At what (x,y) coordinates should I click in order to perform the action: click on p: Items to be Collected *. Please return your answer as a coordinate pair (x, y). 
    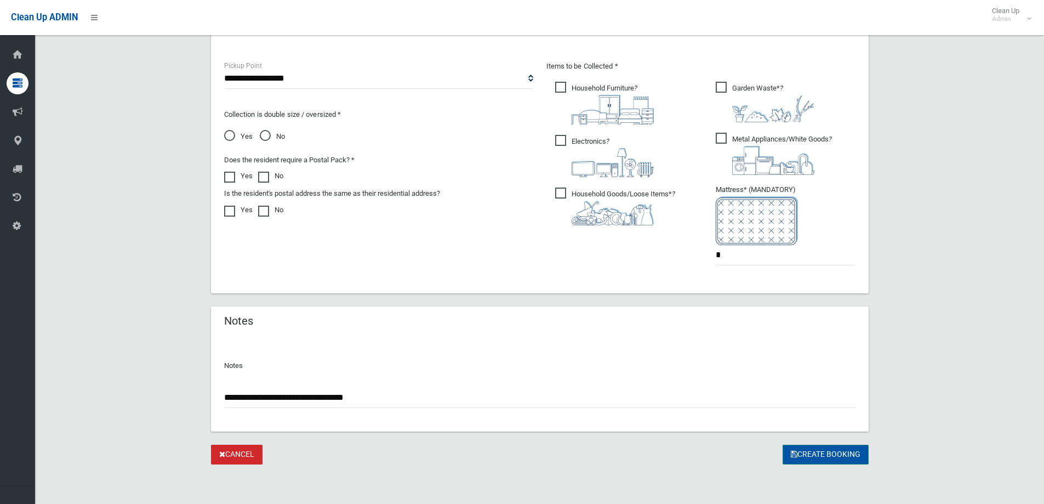
    Looking at the image, I should click on (701, 66).